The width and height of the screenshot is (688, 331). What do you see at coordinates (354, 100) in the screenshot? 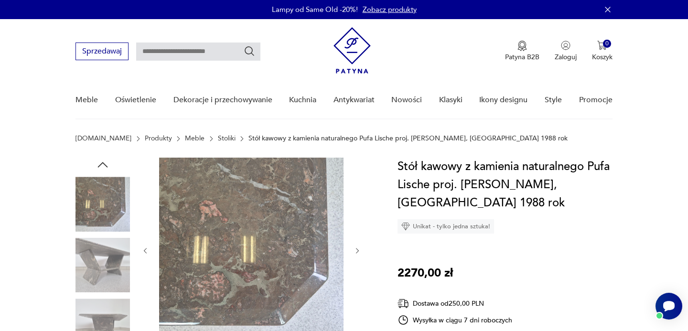
I see `a: Antykwariat` at bounding box center [354, 100].